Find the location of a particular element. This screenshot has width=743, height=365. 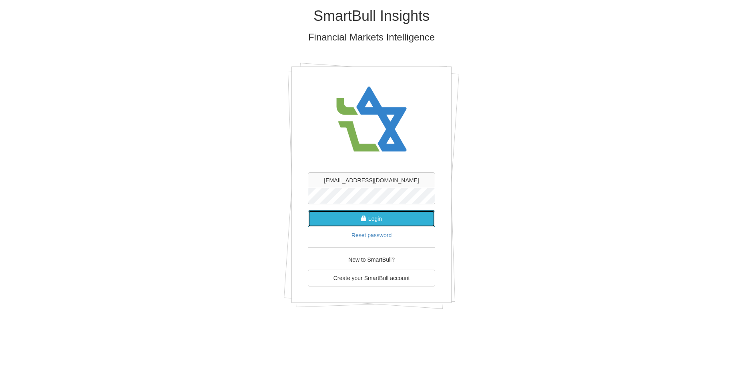

a: Reset password is located at coordinates (372, 235).